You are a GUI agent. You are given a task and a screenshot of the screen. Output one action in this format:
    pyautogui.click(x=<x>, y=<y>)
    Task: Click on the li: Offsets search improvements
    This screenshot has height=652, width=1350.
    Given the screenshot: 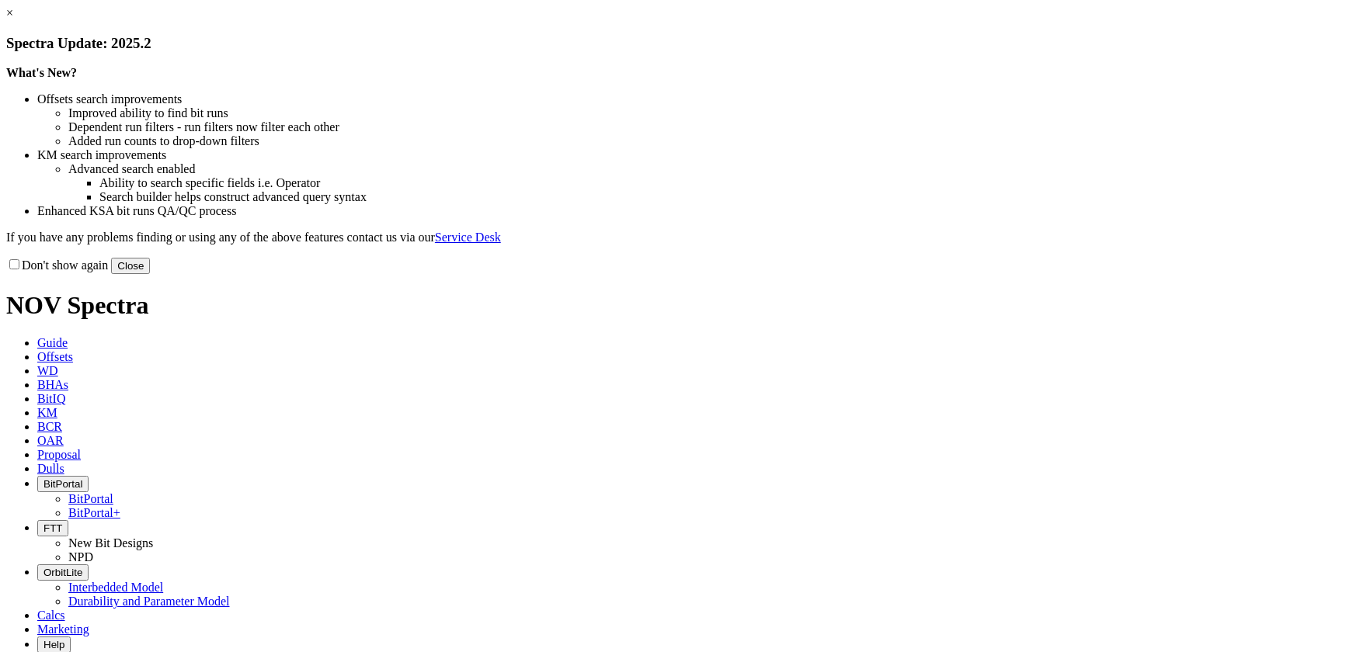 What is the action you would take?
    pyautogui.click(x=690, y=99)
    